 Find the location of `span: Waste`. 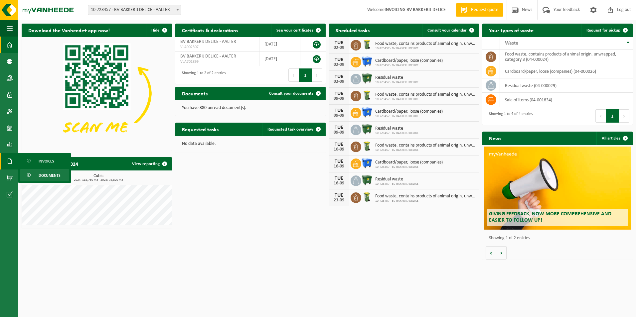

span: Waste is located at coordinates (512, 43).